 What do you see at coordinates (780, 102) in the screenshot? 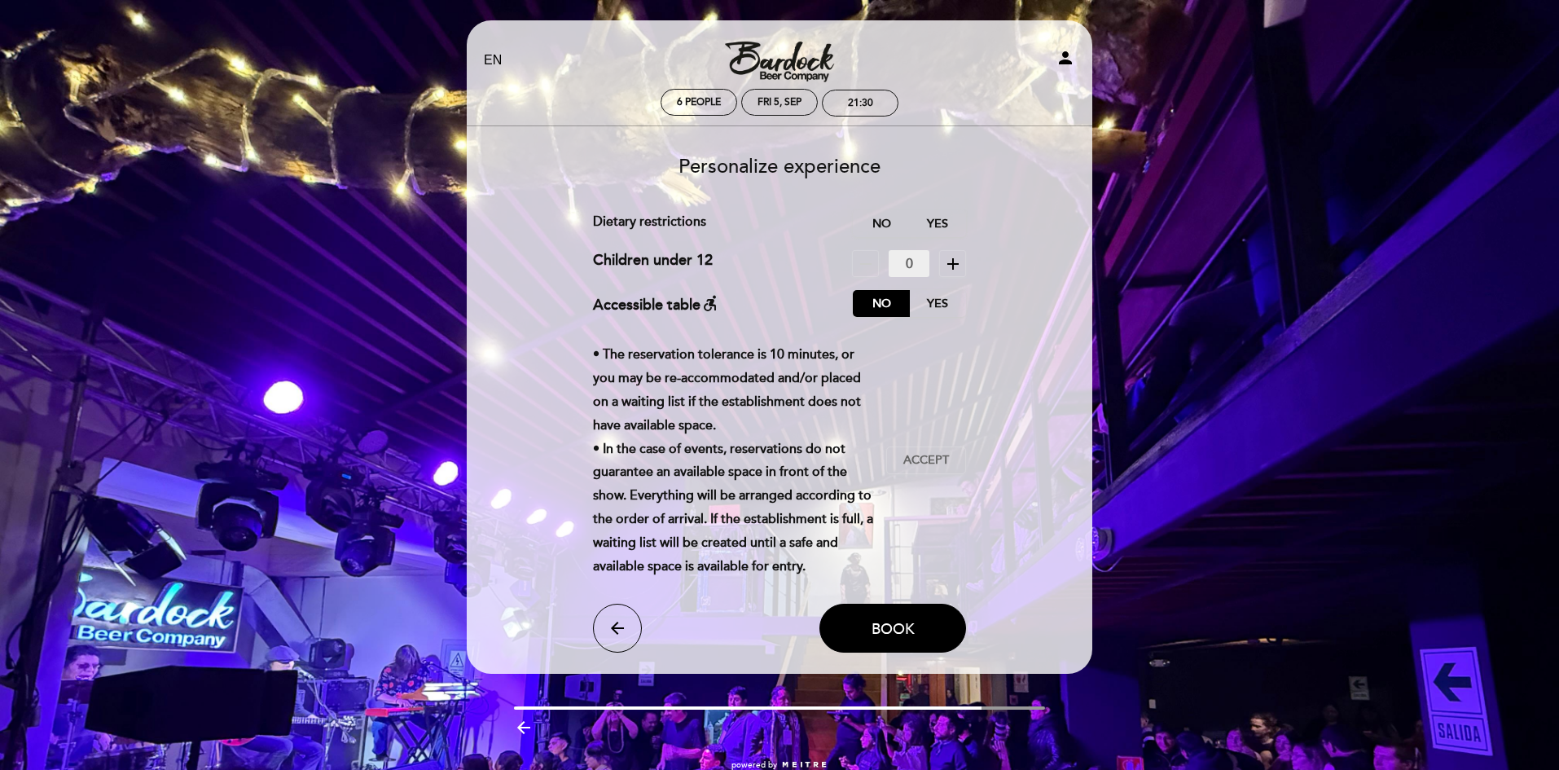
I see `div: Fri 5, Sep` at bounding box center [780, 102].